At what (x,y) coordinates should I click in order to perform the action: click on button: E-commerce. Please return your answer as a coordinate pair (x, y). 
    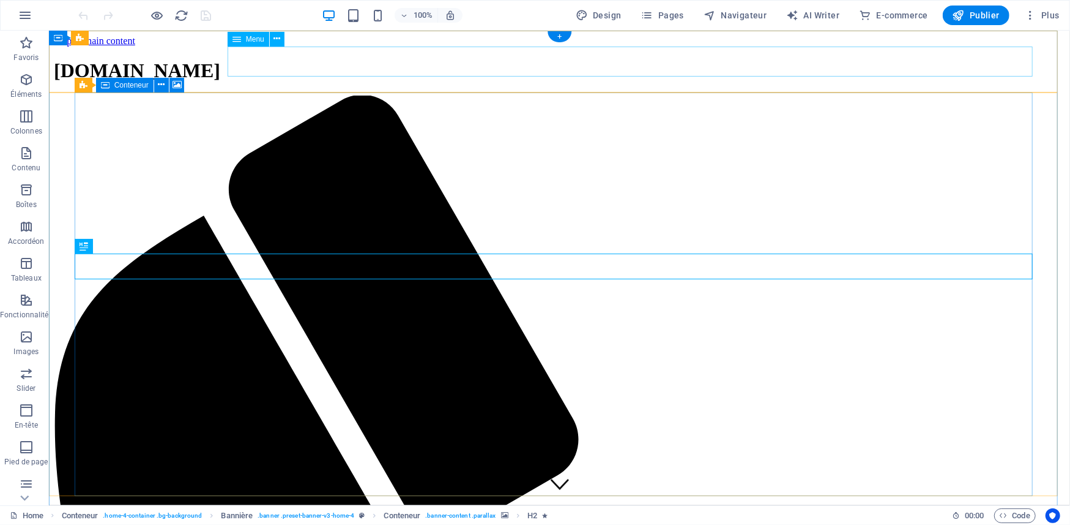
    Looking at the image, I should click on (894, 15).